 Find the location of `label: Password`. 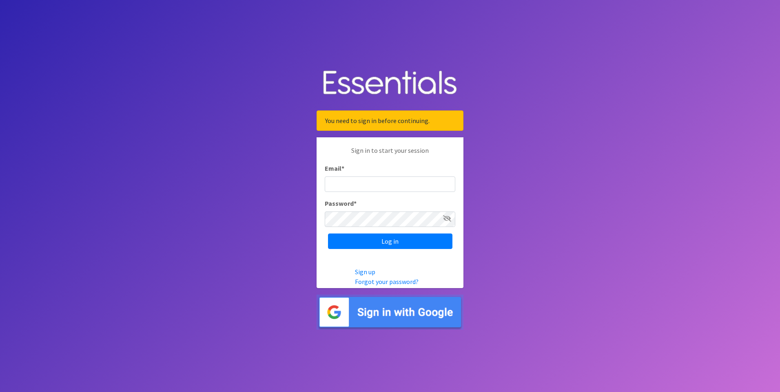

label: Password is located at coordinates (341, 204).